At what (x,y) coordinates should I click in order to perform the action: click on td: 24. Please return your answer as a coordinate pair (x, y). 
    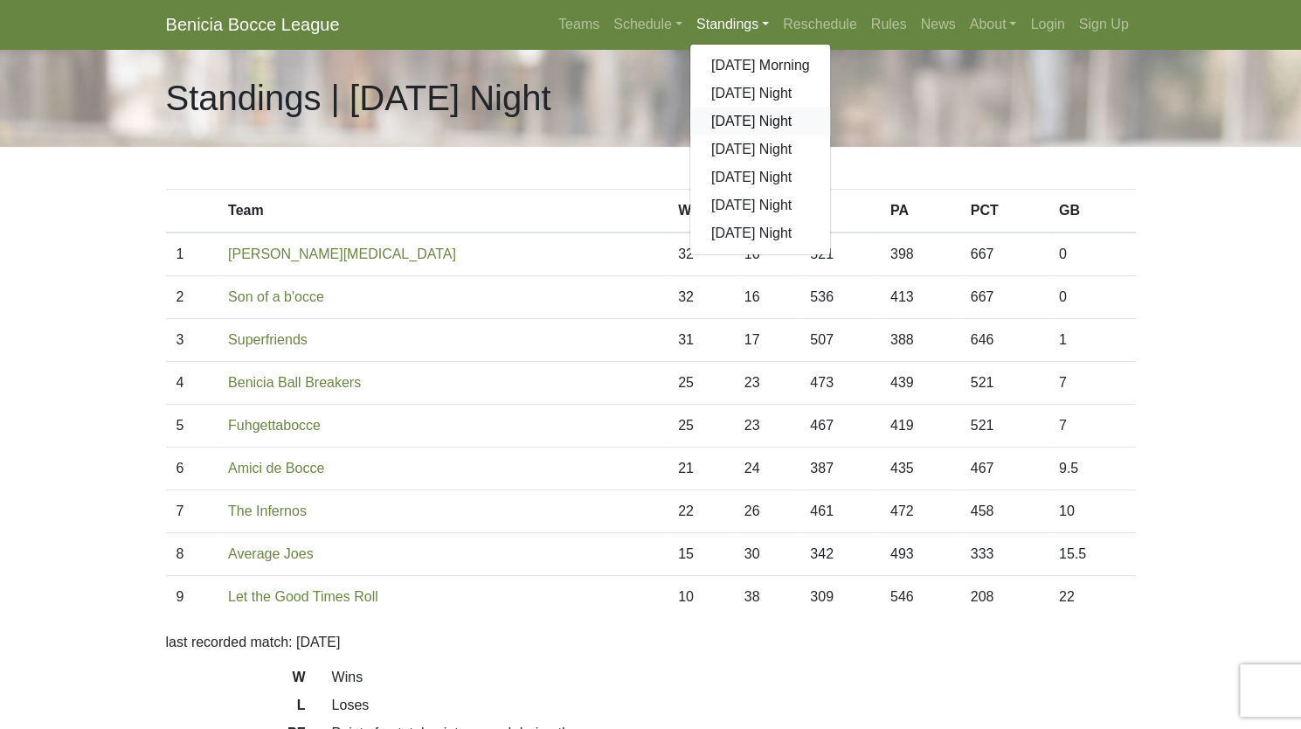
    Looking at the image, I should click on (767, 468).